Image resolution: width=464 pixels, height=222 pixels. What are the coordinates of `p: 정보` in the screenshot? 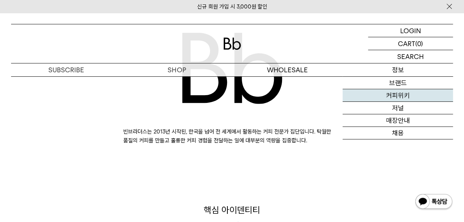 It's located at (397, 70).